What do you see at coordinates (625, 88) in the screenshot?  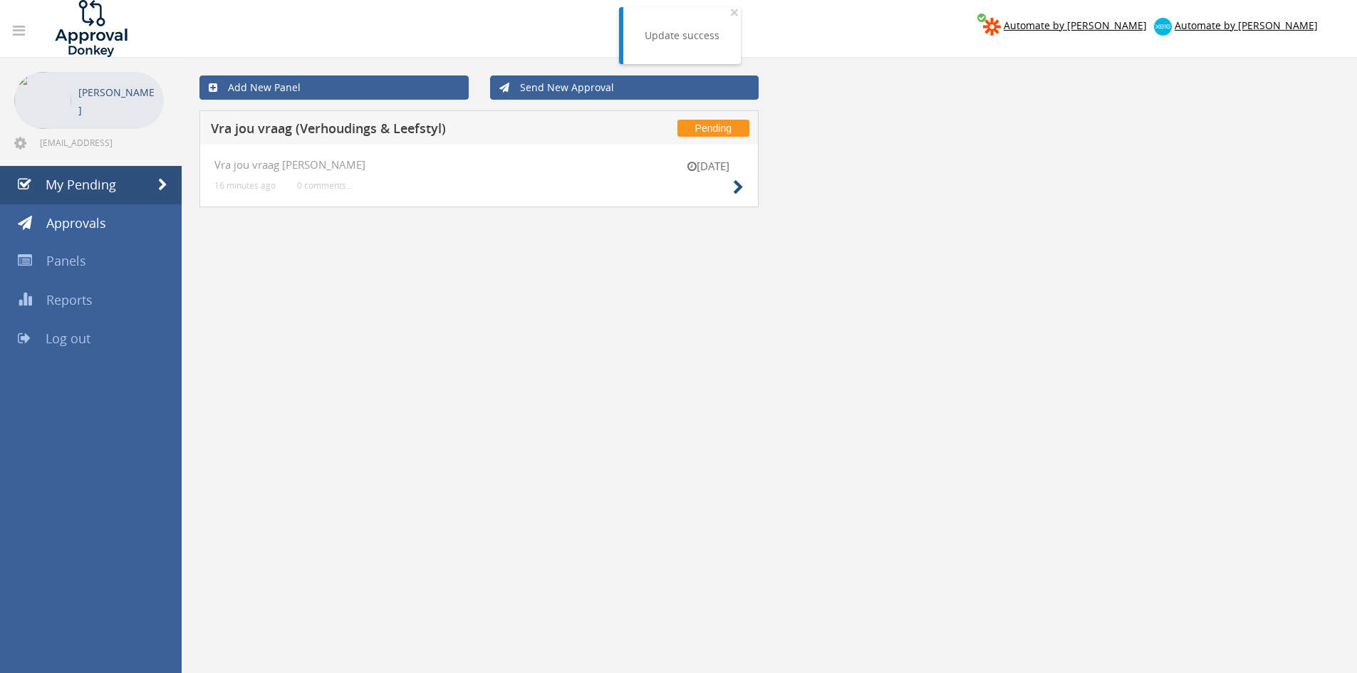 I see `a: Send New Approval` at bounding box center [625, 88].